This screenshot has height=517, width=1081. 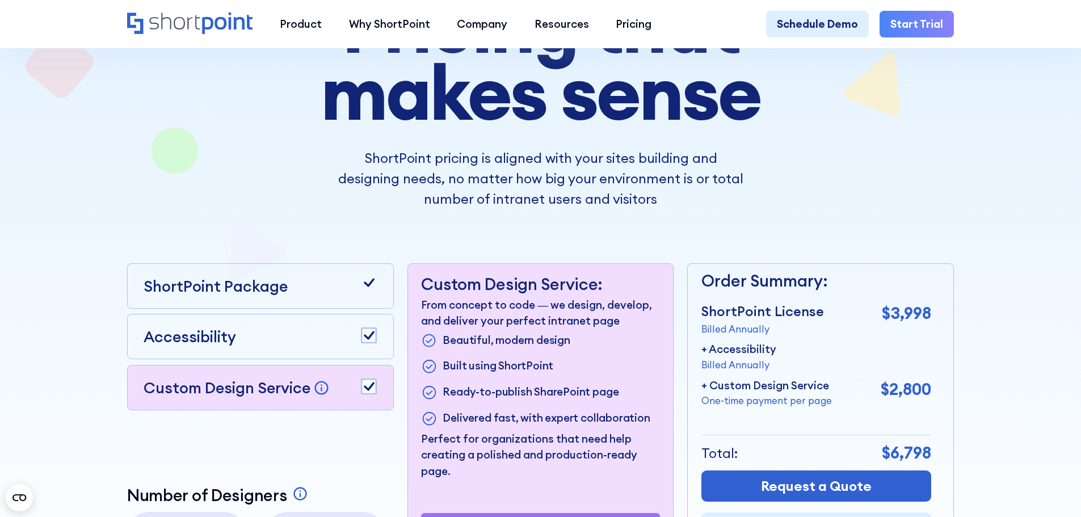 What do you see at coordinates (389, 24) in the screenshot?
I see `div: Why ShortPoint` at bounding box center [389, 24].